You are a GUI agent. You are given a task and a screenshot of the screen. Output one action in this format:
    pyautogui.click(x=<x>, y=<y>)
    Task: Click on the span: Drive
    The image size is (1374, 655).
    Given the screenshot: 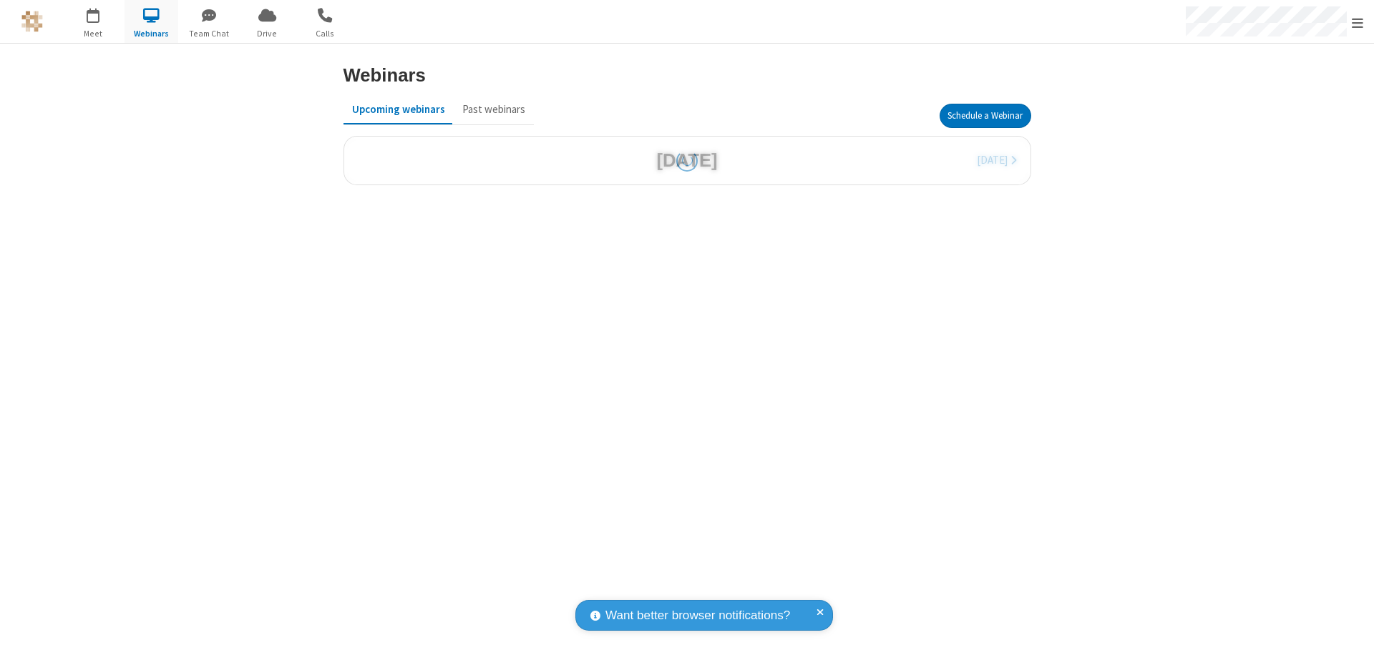 What is the action you would take?
    pyautogui.click(x=267, y=34)
    